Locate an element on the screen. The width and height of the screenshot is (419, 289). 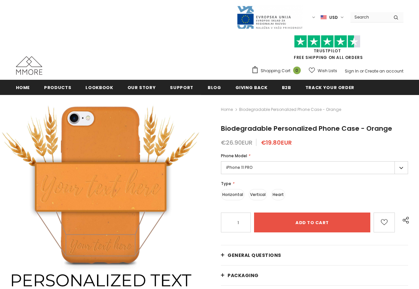
span: Home is located at coordinates (23, 88).